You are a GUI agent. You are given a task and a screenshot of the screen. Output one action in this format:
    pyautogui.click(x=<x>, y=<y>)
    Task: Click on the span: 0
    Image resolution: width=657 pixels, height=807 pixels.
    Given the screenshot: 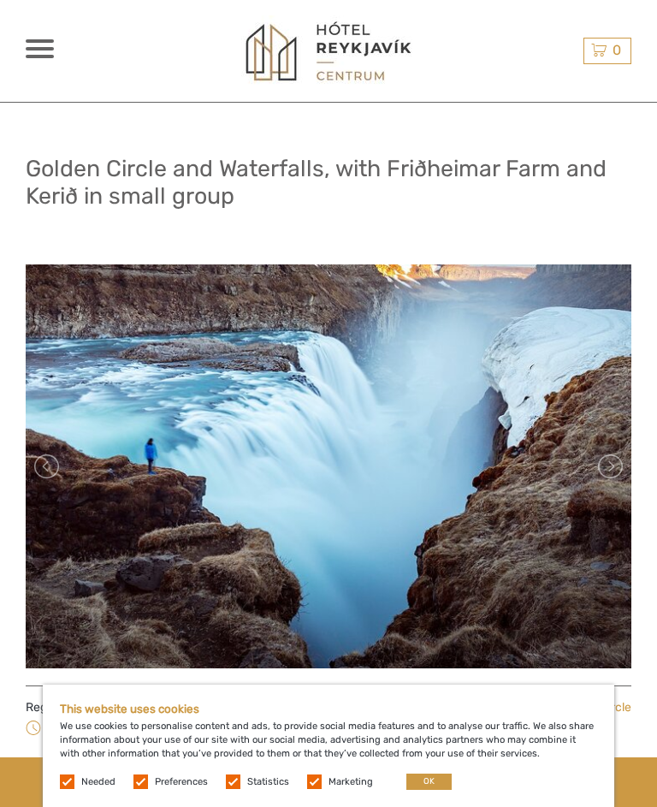 What is the action you would take?
    pyautogui.click(x=617, y=50)
    